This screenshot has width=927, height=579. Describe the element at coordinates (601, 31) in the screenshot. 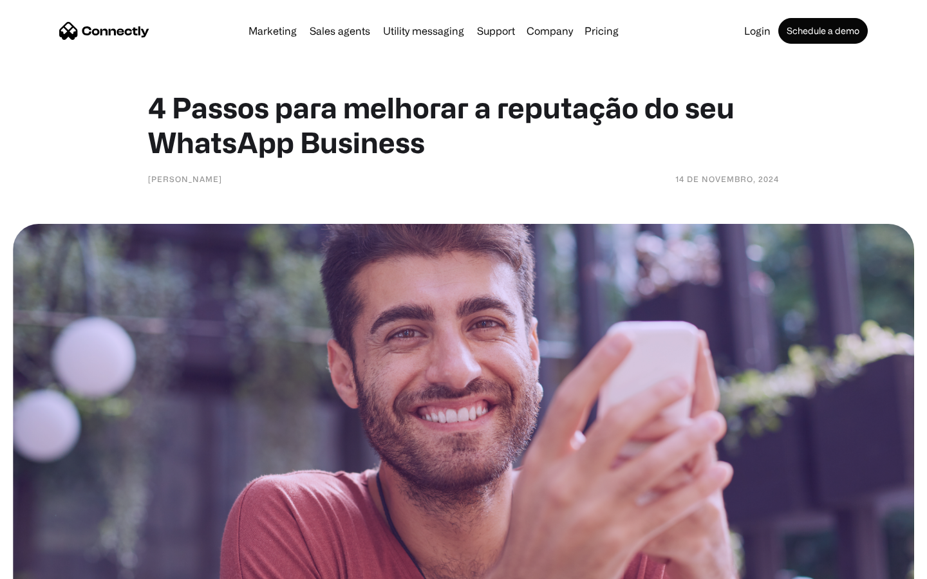

I see `a: Pricing` at that location.